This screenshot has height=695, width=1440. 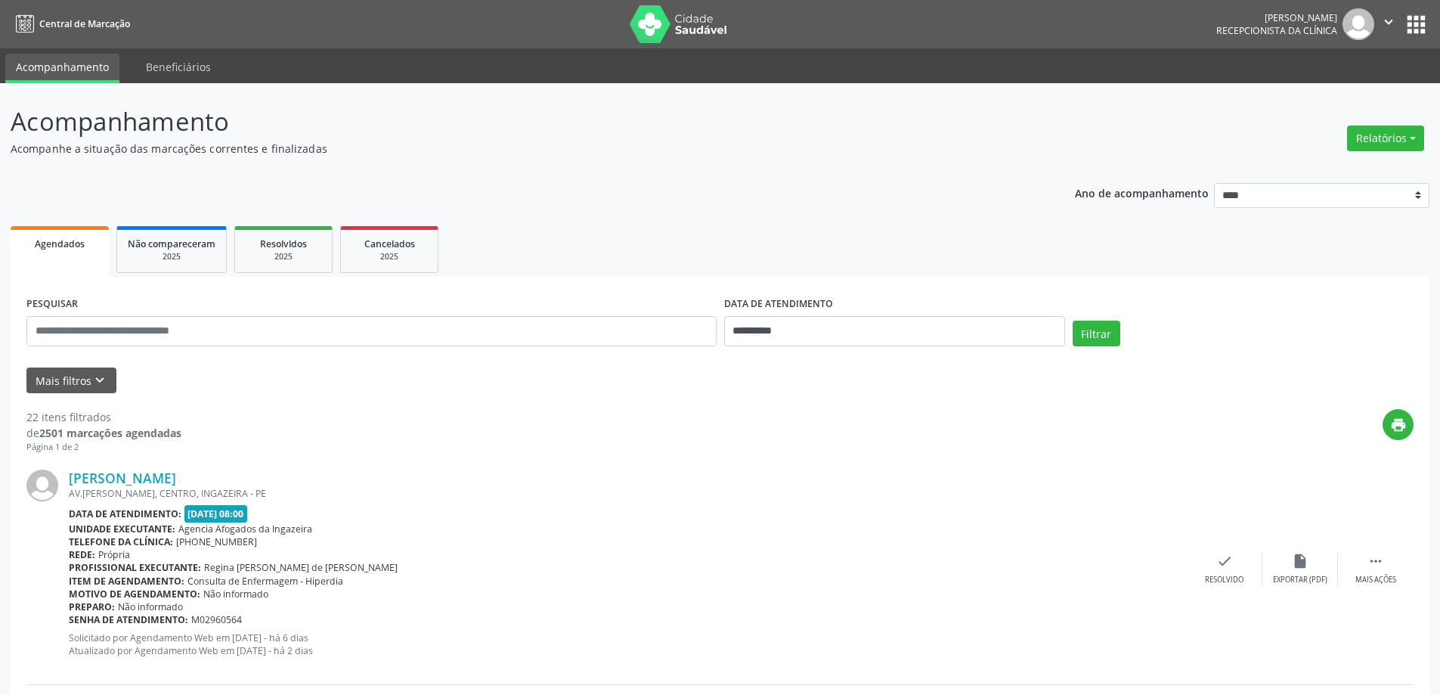 What do you see at coordinates (125, 513) in the screenshot?
I see `b: Data de atendimento:` at bounding box center [125, 513].